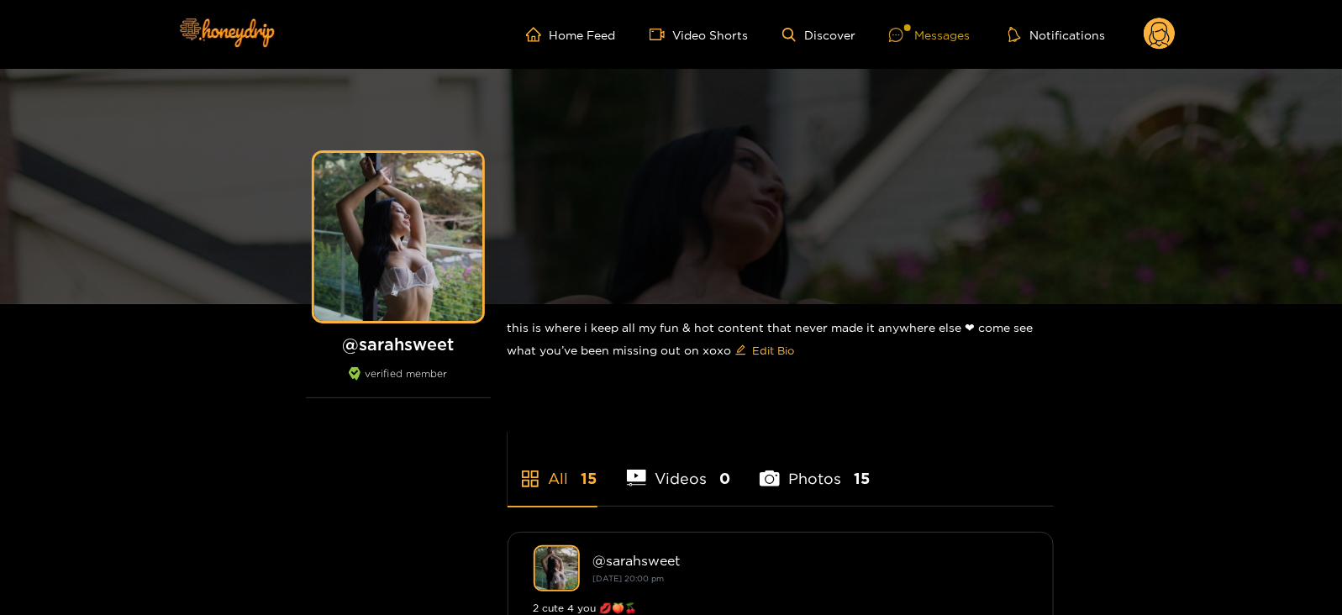 The height and width of the screenshot is (615, 1342). I want to click on a: Home Feed, so click(570, 34).